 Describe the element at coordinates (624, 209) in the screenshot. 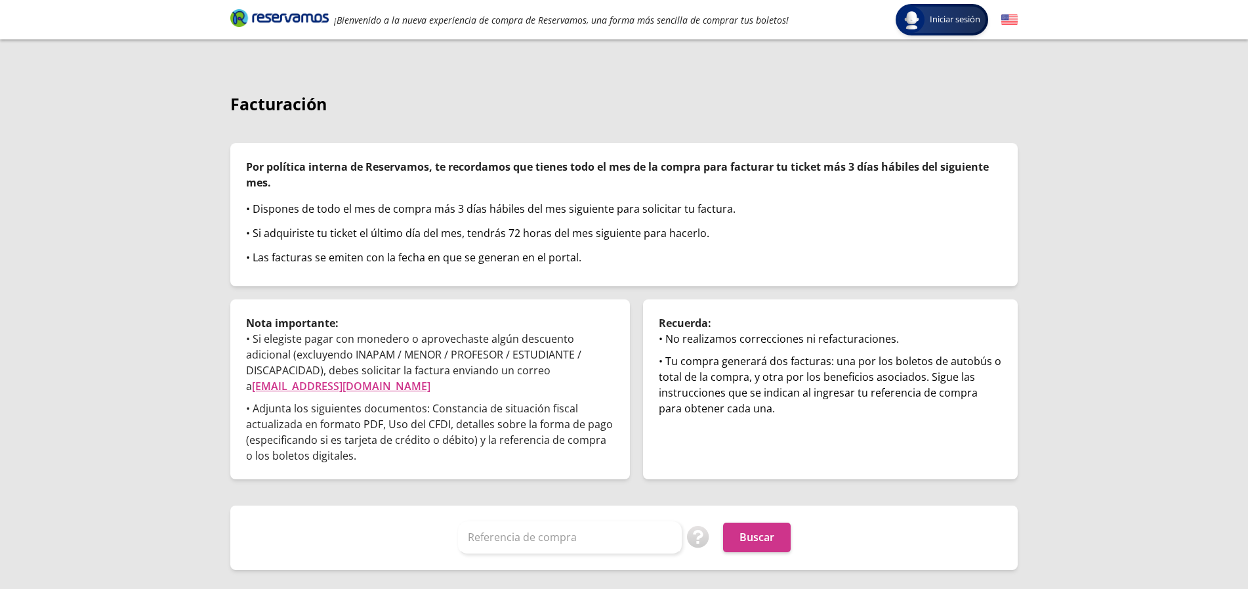

I see `div: • Dispones de todo el mes de compra más 3 días hábiles del mes siguiente para solicitar tu factura.` at that location.